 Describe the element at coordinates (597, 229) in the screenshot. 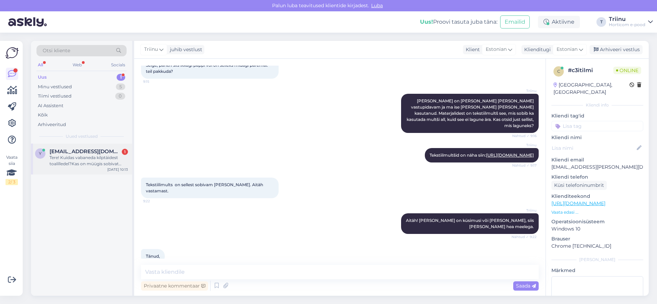

I see `p: Windows 10` at that location.